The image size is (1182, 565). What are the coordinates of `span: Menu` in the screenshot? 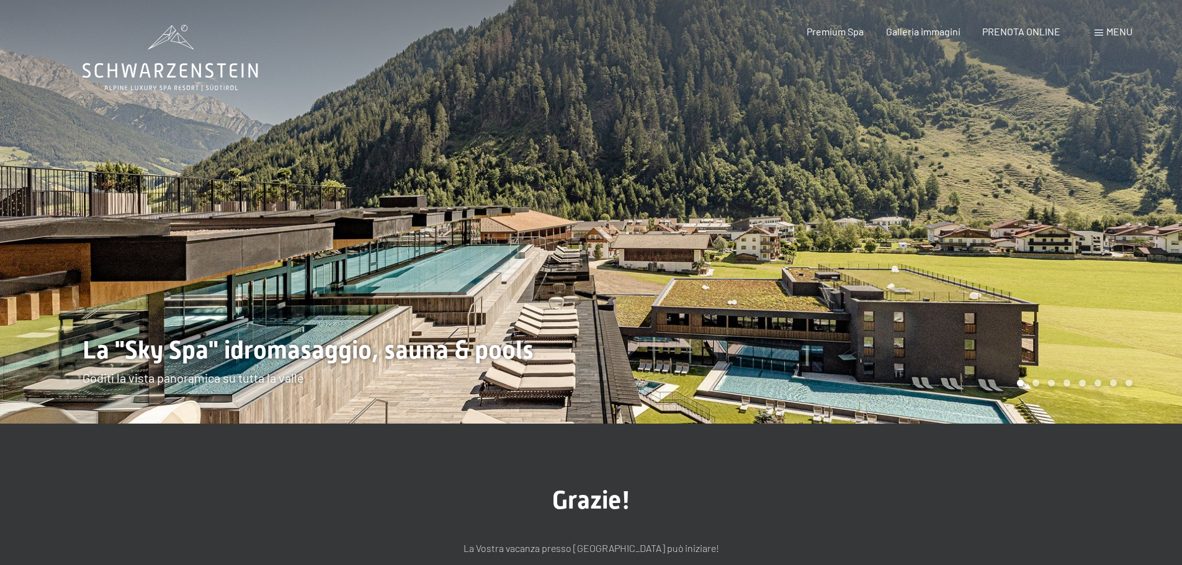 It's located at (1119, 31).